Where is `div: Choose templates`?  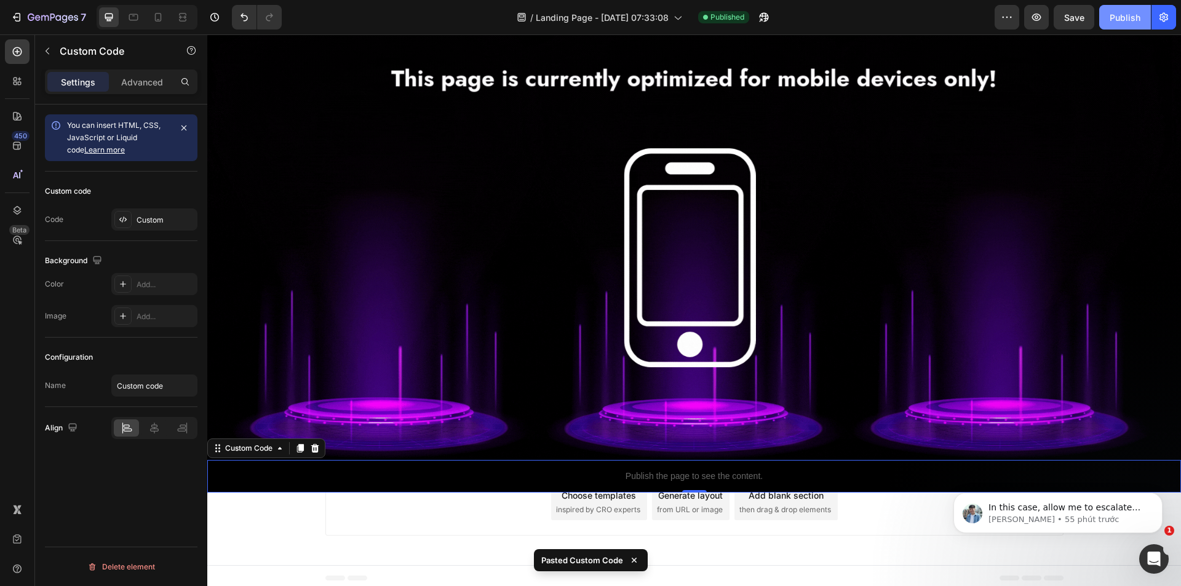
div: Choose templates is located at coordinates (391, 461).